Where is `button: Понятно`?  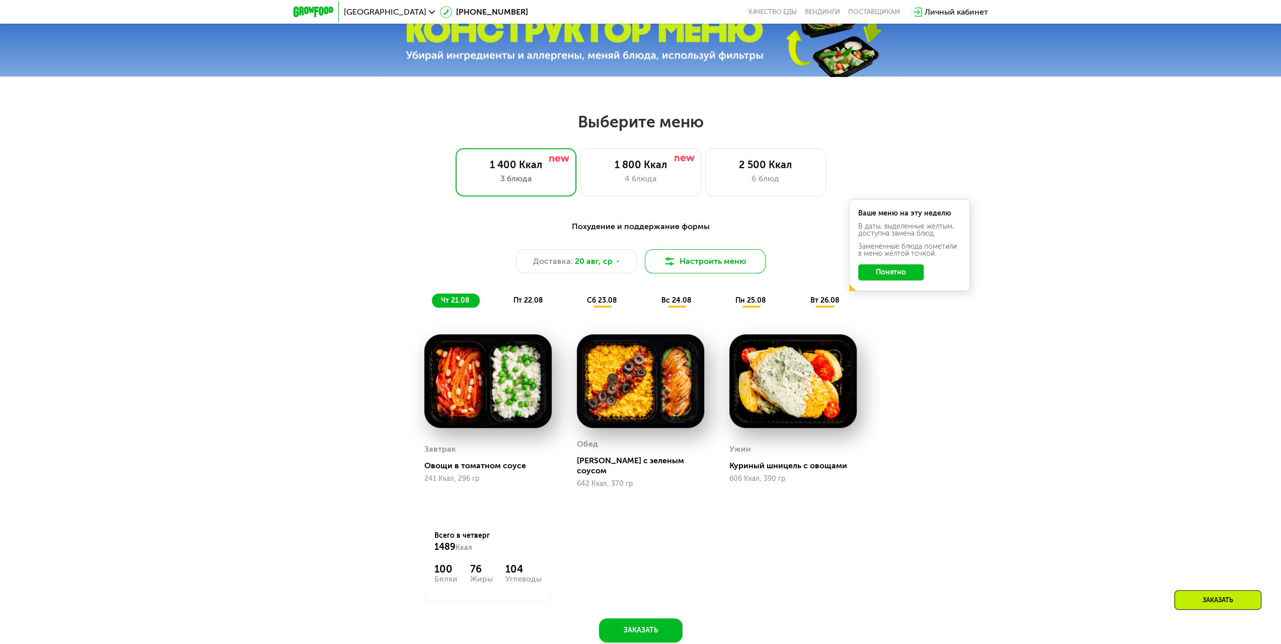
button: Понятно is located at coordinates (891, 272).